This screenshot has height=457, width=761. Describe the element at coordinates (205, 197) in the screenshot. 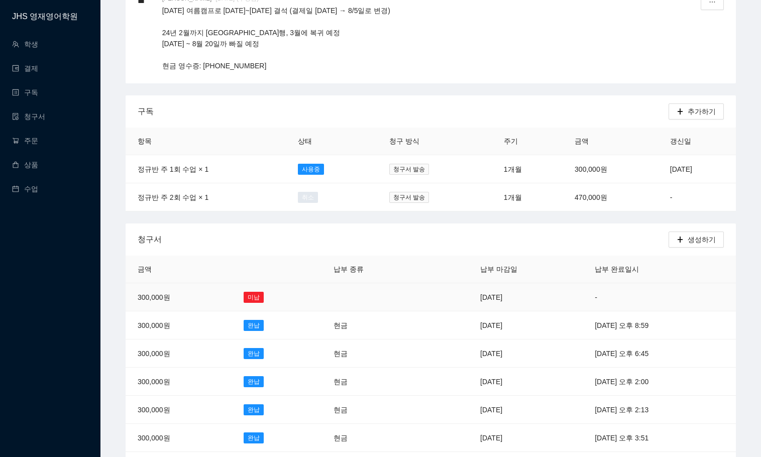

I see `td: 정규반 주 2회 수업 × 1` at that location.